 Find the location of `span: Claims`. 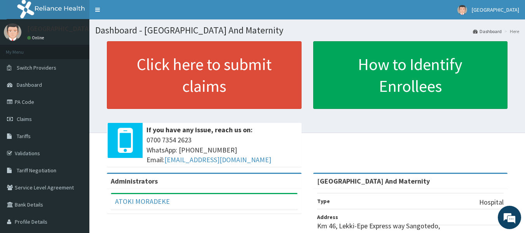

span: Claims is located at coordinates (24, 119).